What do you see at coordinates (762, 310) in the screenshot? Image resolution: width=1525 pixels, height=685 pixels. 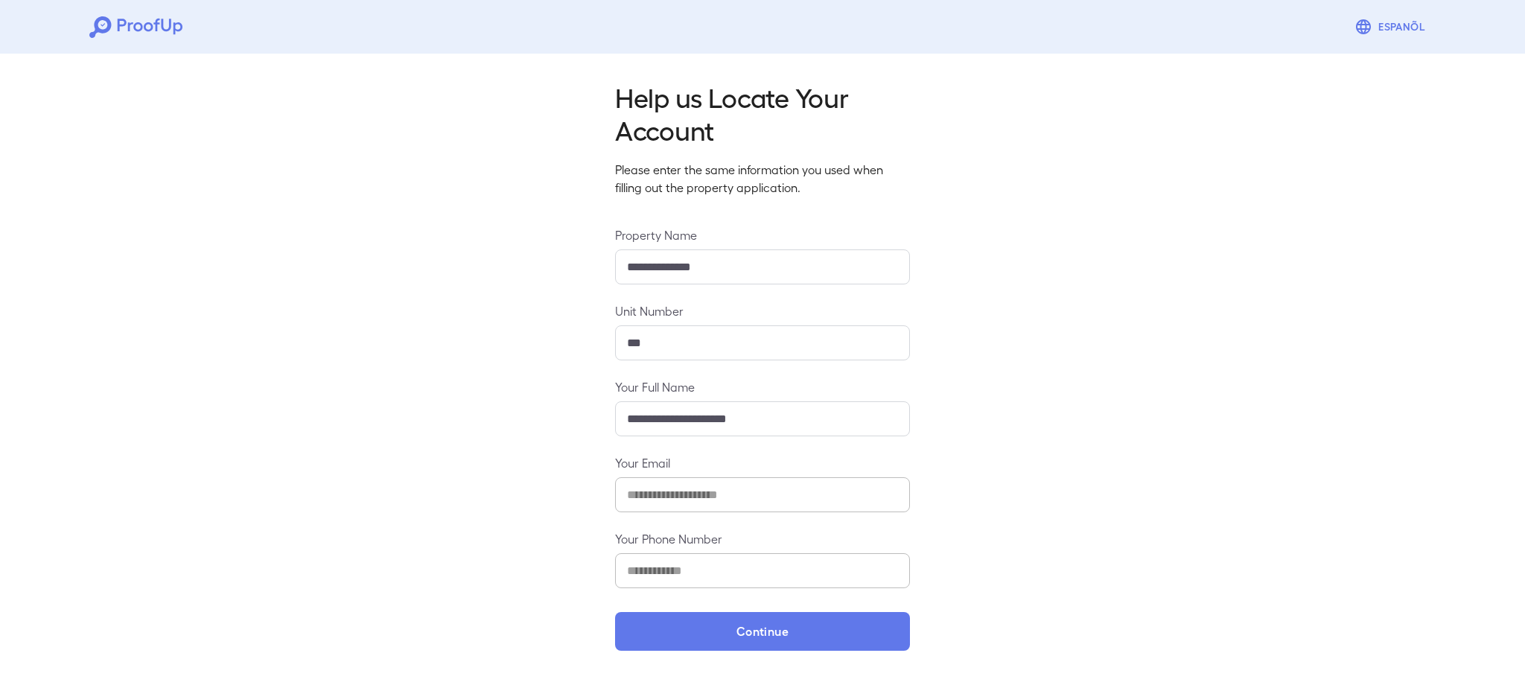 I see `label: Unit Number` at bounding box center [762, 310].